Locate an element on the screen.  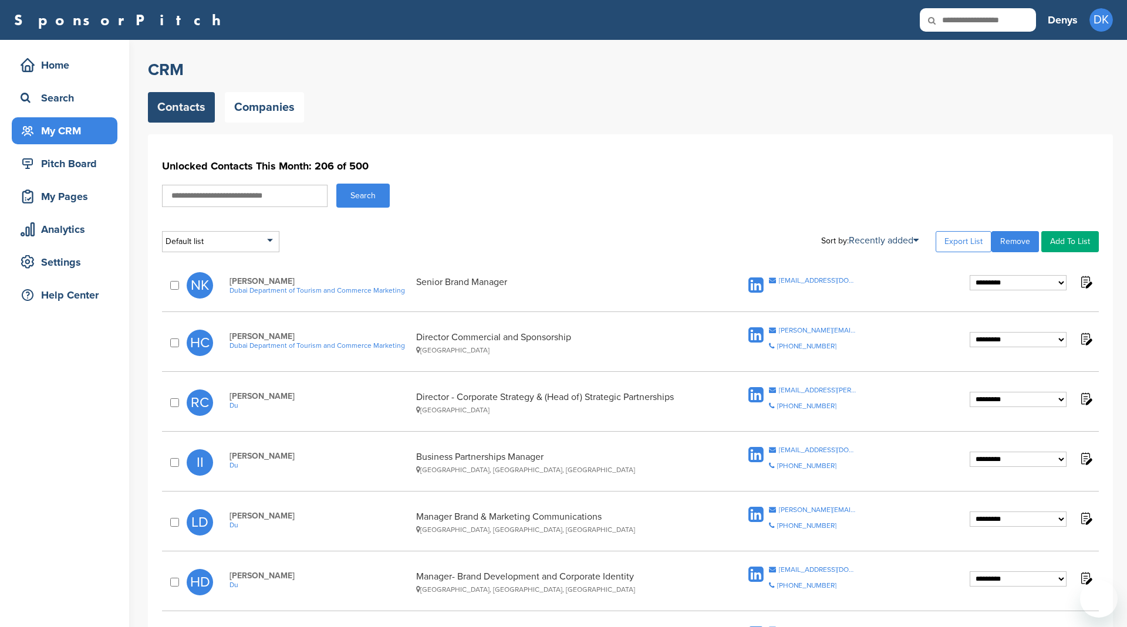
div: Senior Brand Manager is located at coordinates (558, 285).